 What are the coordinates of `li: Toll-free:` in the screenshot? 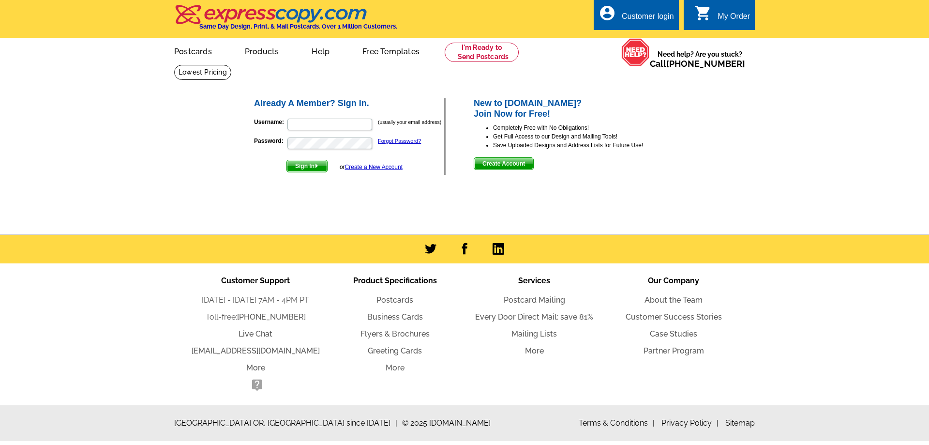 It's located at (256, 317).